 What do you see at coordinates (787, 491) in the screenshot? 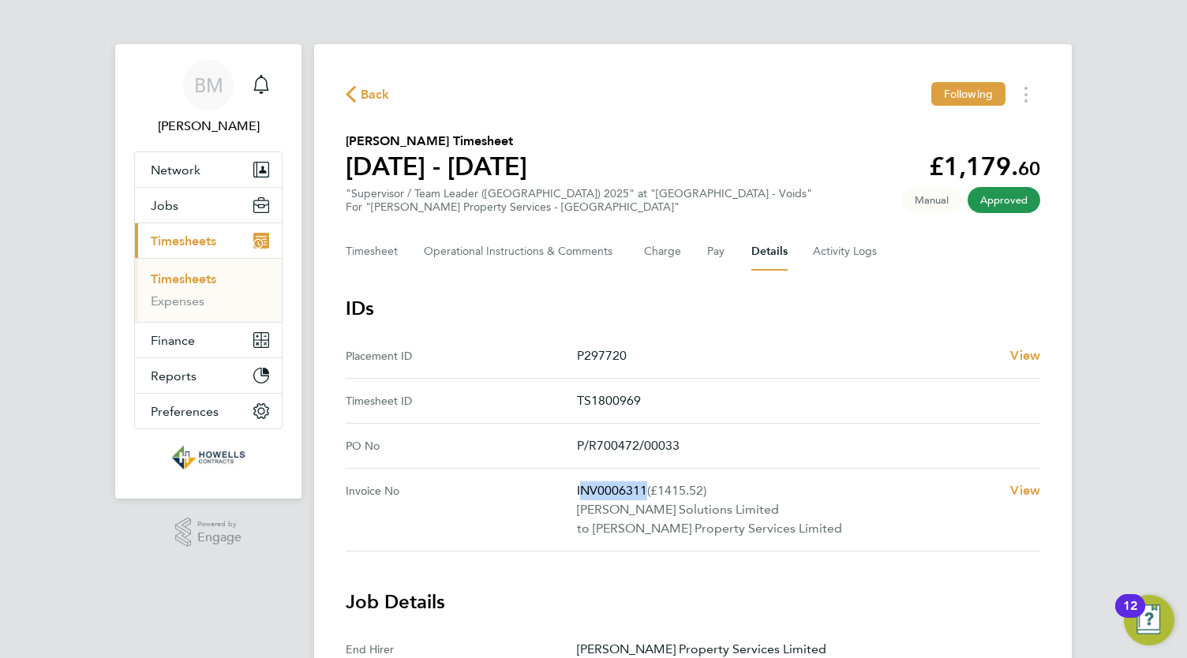
I see `p: INV0006311` at bounding box center [787, 491].